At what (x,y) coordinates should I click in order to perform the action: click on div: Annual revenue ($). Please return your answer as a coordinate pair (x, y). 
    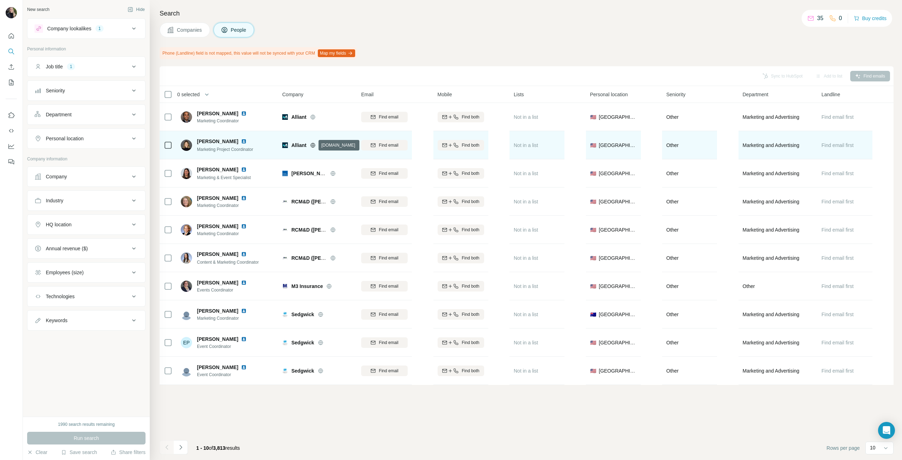
    Looking at the image, I should click on (67, 248).